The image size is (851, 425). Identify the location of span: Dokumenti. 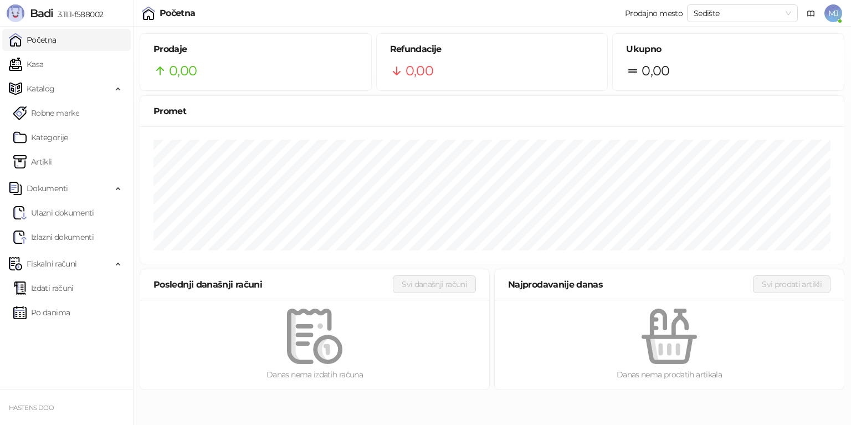
(47, 188).